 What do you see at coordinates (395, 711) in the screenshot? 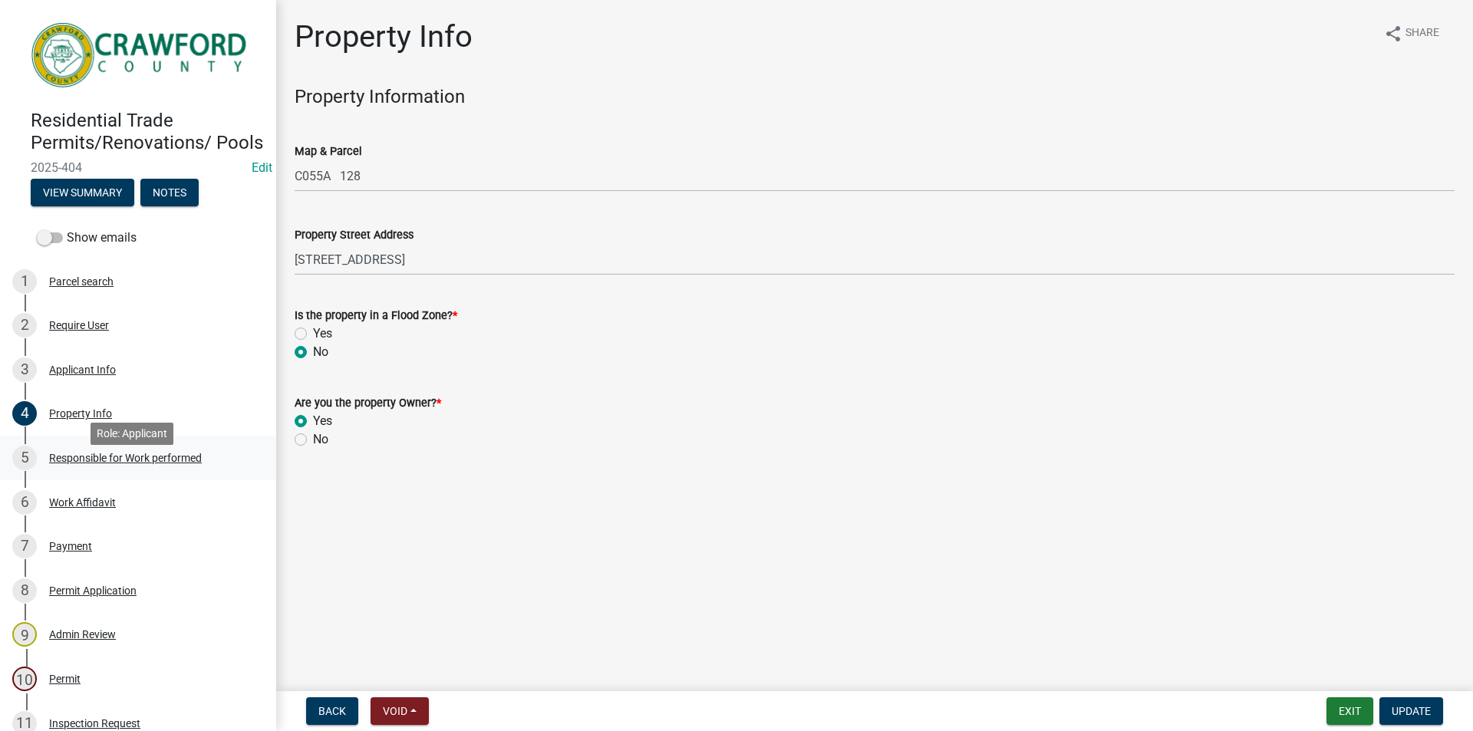
I see `span: Void` at bounding box center [395, 711].